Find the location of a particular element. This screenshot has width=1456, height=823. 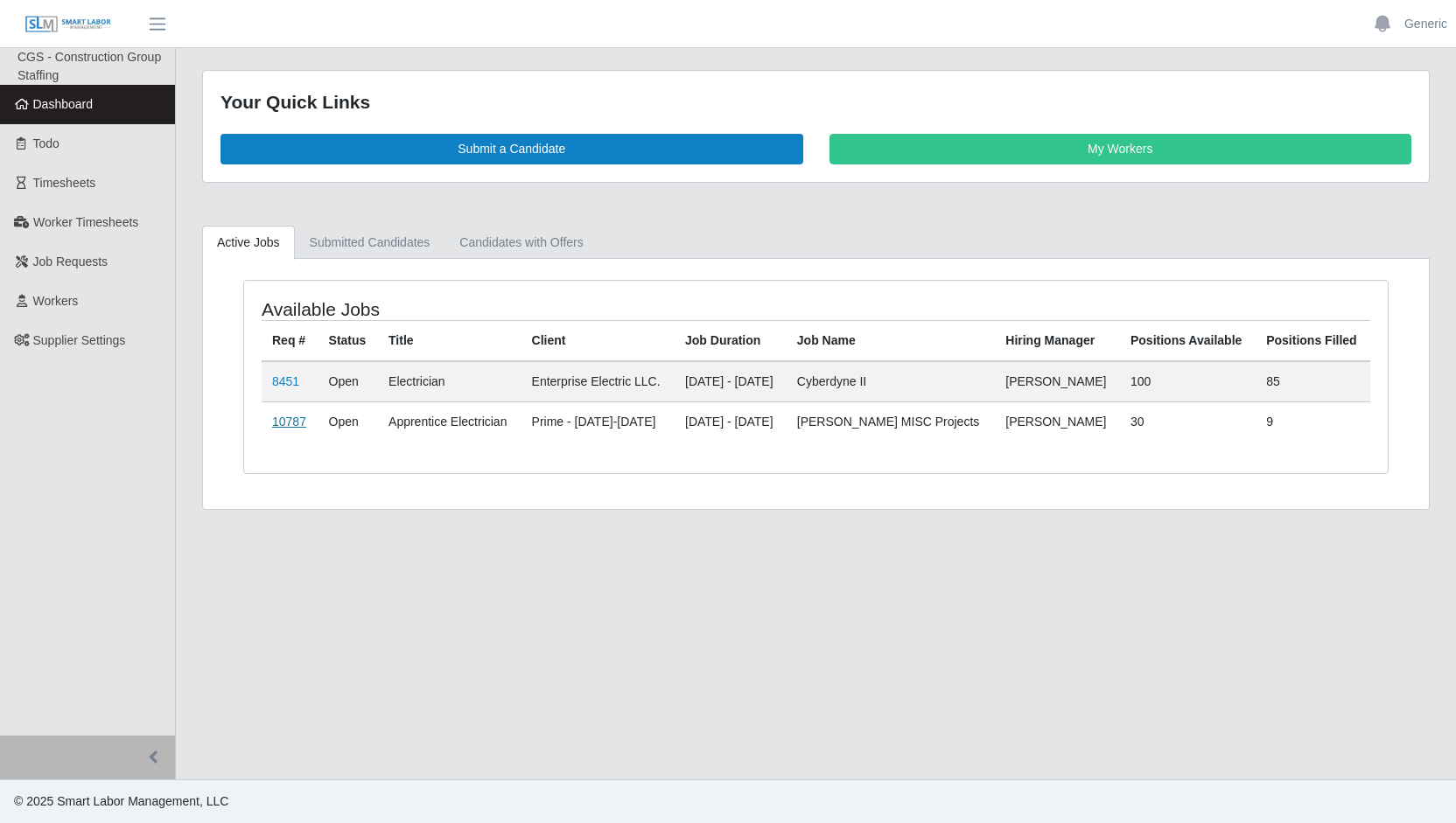

td: 85 is located at coordinates (1312, 381).